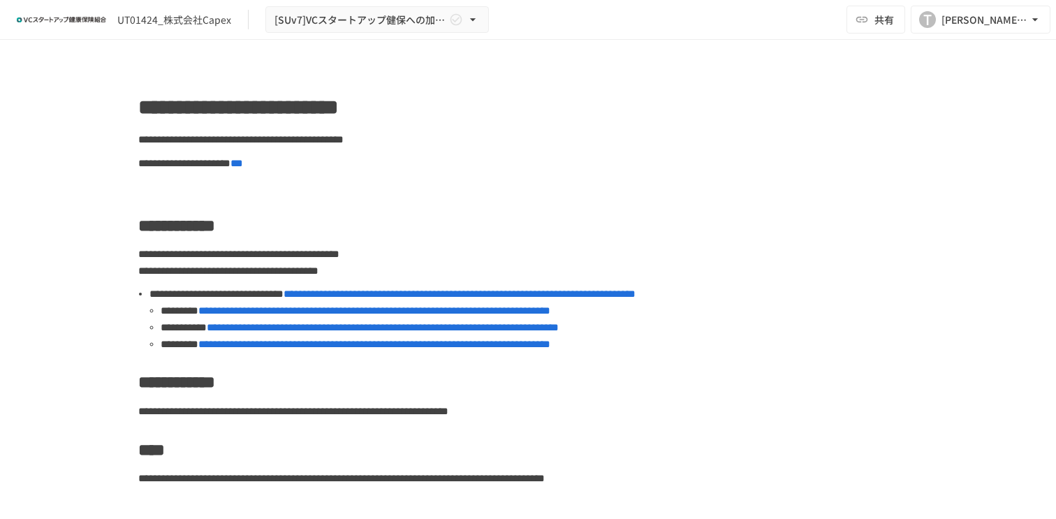 This screenshot has height=519, width=1056. I want to click on button: 共有, so click(876, 20).